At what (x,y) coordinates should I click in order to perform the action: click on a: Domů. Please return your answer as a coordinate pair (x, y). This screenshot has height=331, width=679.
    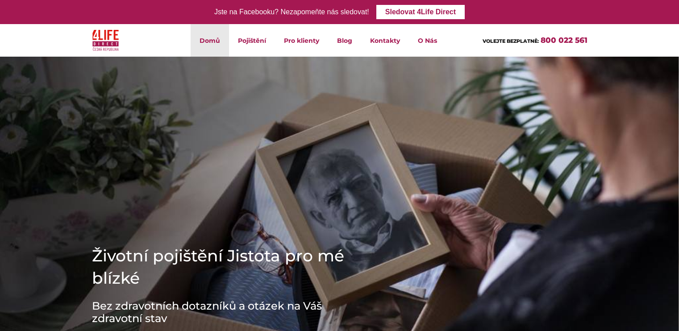
    Looking at the image, I should click on (210, 40).